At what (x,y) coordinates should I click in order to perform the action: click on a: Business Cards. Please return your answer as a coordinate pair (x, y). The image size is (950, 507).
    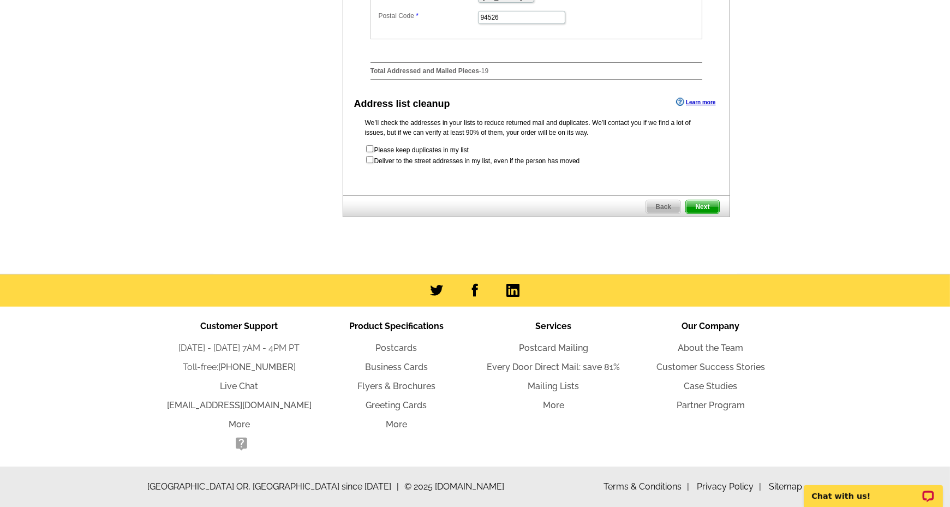
    Looking at the image, I should click on (396, 367).